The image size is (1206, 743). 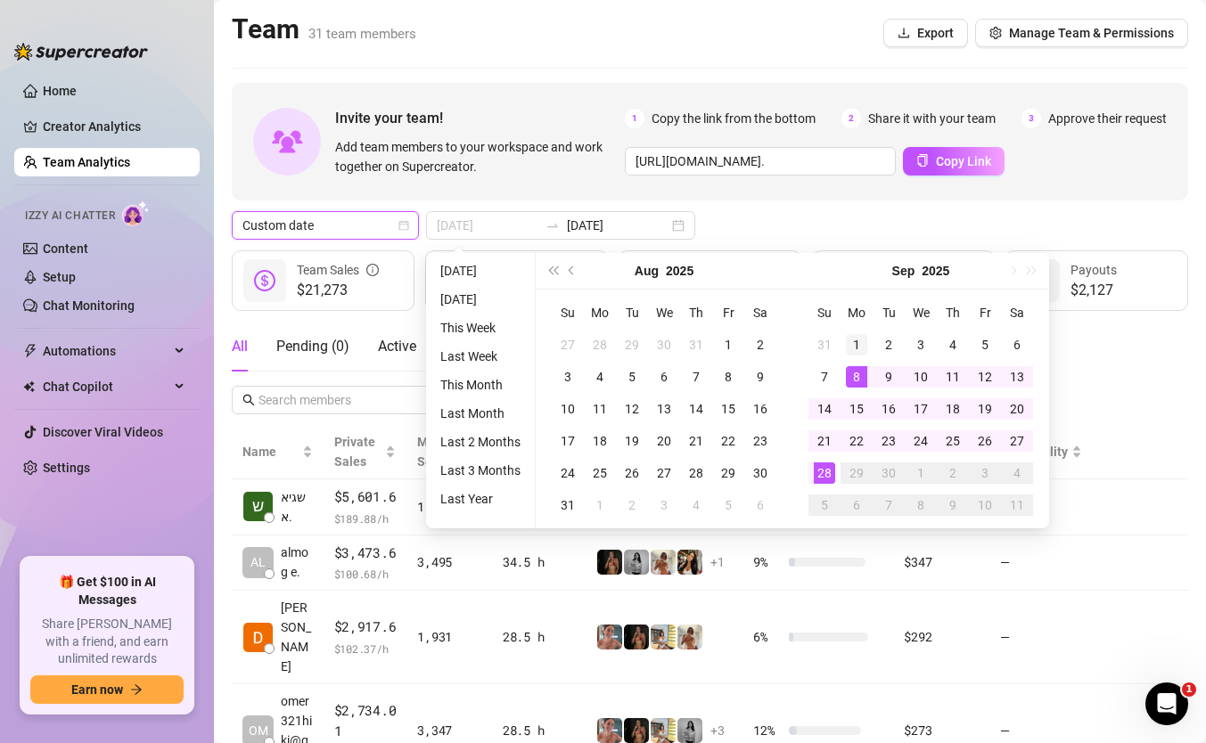 I want to click on td: 2025-09-18, so click(x=953, y=409).